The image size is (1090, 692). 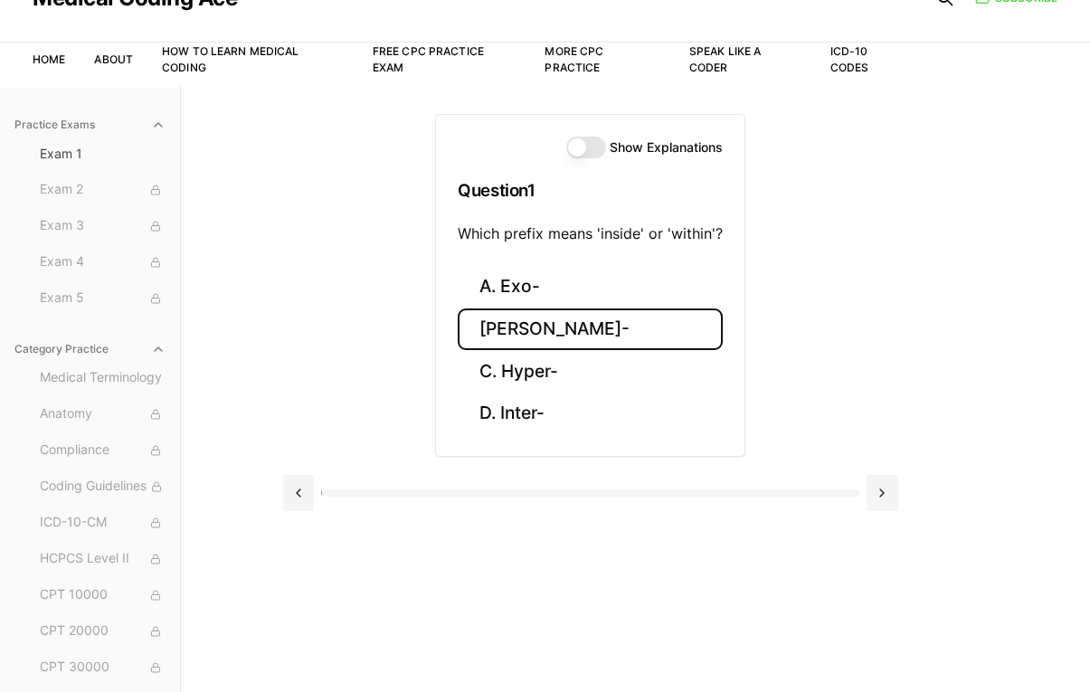 What do you see at coordinates (590, 371) in the screenshot?
I see `button: C. Hyper-` at bounding box center [590, 371].